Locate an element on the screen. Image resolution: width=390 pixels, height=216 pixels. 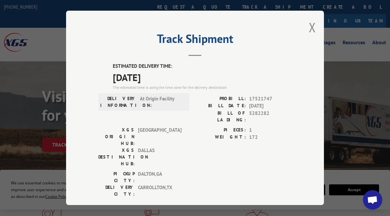
label: BILL OF LADING: is located at coordinates (220, 116).